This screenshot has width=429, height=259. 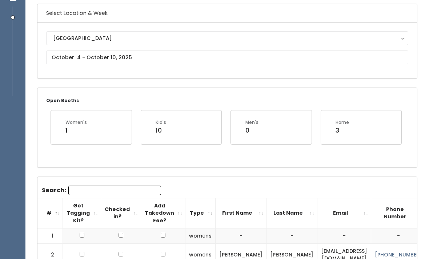 What do you see at coordinates (200, 213) in the screenshot?
I see `th: Type: activate to sort column ascending` at bounding box center [200, 213].